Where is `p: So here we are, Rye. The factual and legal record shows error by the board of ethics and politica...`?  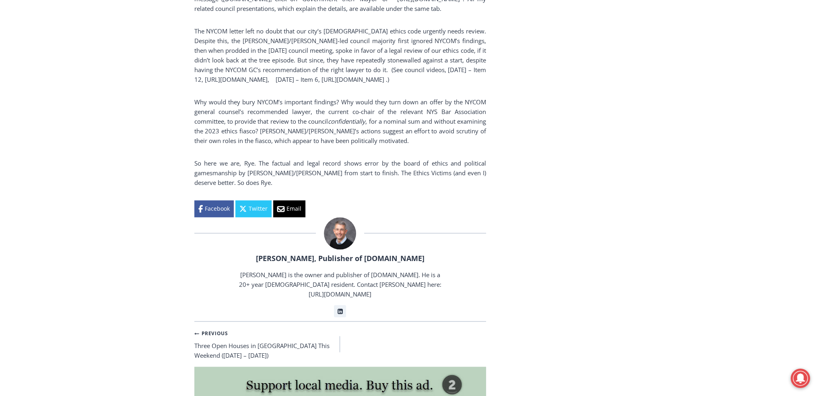
p: So here we are, Rye. The factual and legal record shows error by the board of ethics and politica... is located at coordinates (340, 173).